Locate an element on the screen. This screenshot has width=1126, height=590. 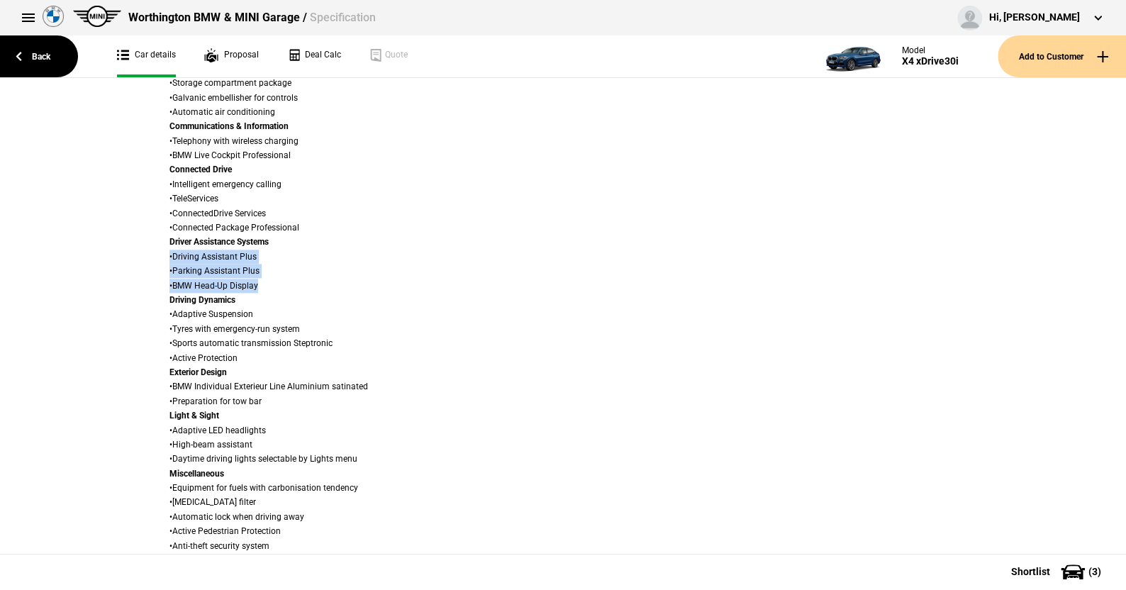
a: Proposal is located at coordinates (231, 56).